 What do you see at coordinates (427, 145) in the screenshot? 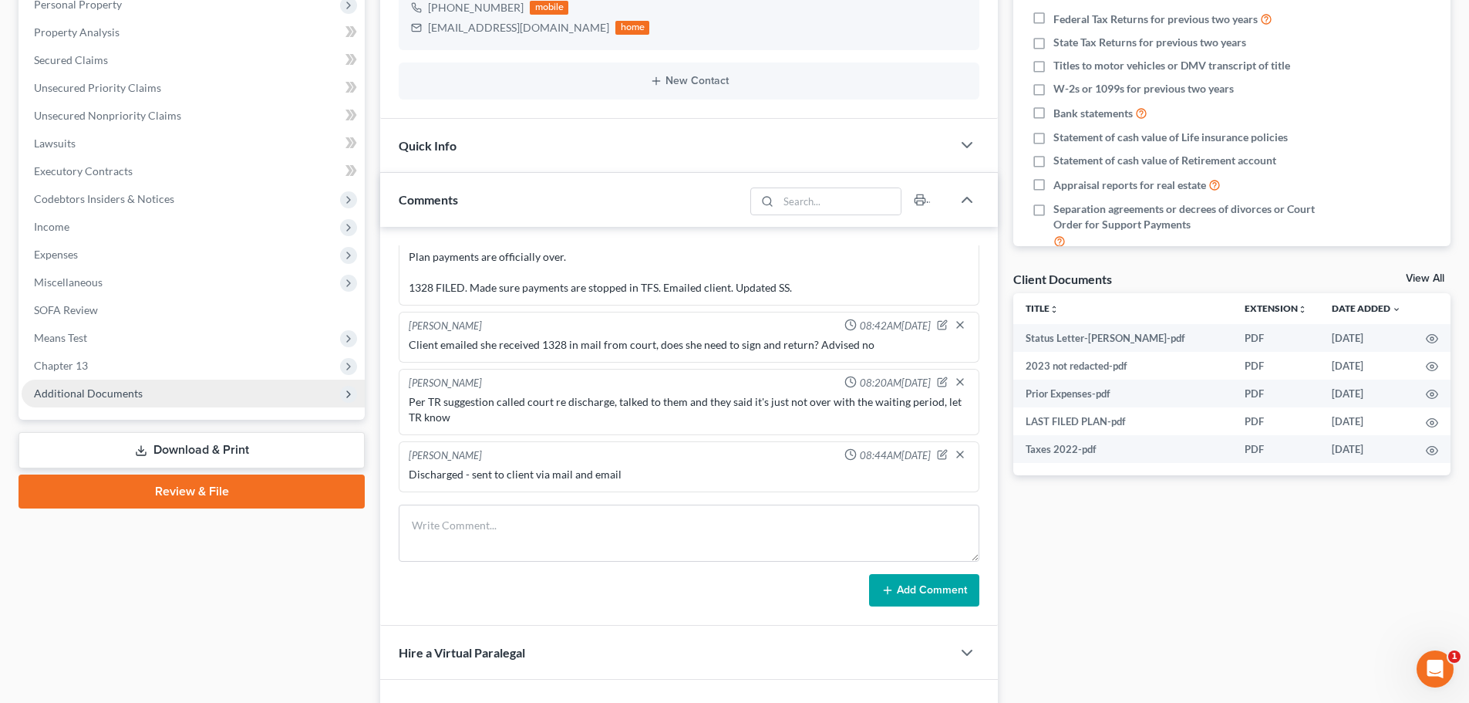
I see `span: Quick Info` at bounding box center [427, 145].